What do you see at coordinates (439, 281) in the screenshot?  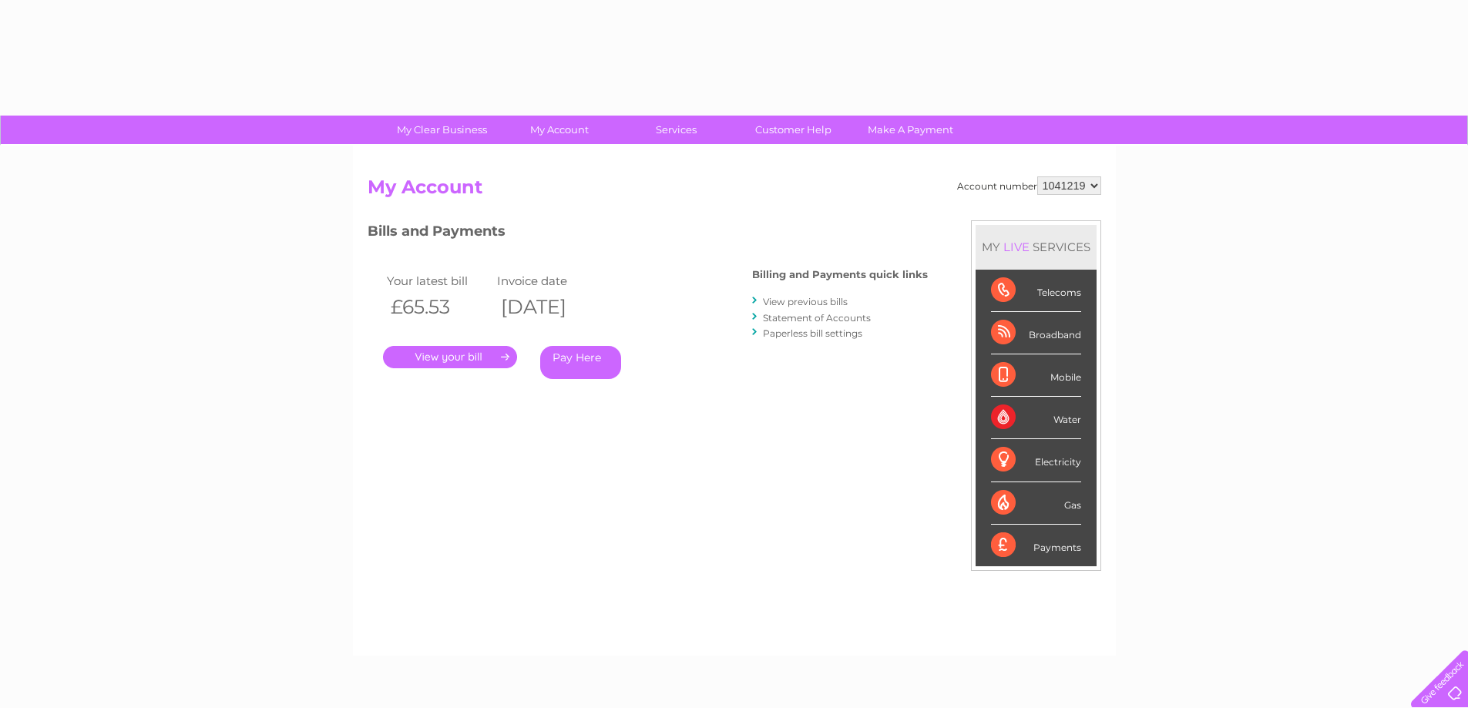 I see `td: Your latest bill` at bounding box center [439, 281].